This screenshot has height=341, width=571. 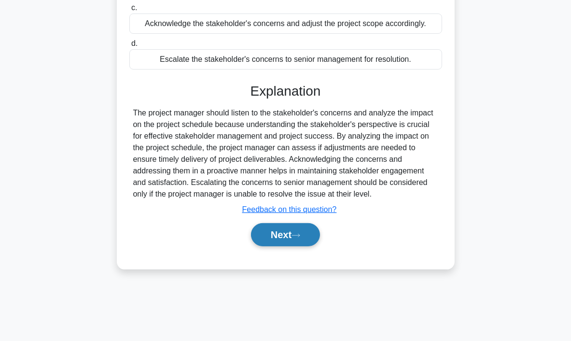 I want to click on div: Escalate the stakeholder's concerns to senior management for resolution., so click(x=286, y=59).